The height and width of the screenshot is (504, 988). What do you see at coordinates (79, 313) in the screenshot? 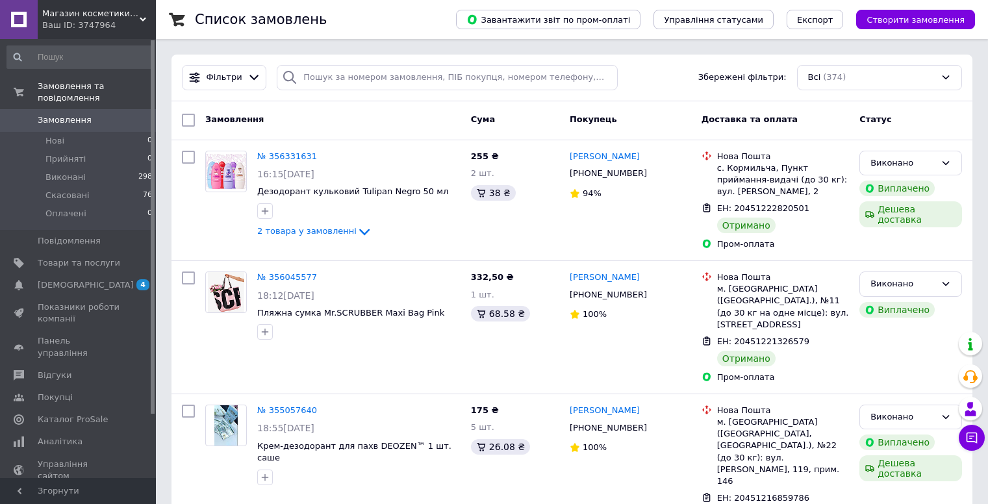
I see `span: Показники роботи компанії` at bounding box center [79, 313].